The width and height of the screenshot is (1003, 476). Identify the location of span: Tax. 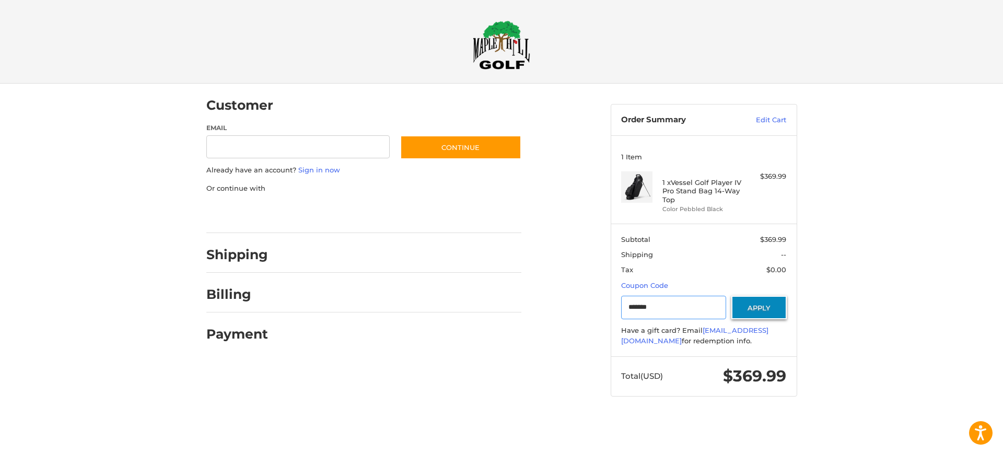
(627, 270).